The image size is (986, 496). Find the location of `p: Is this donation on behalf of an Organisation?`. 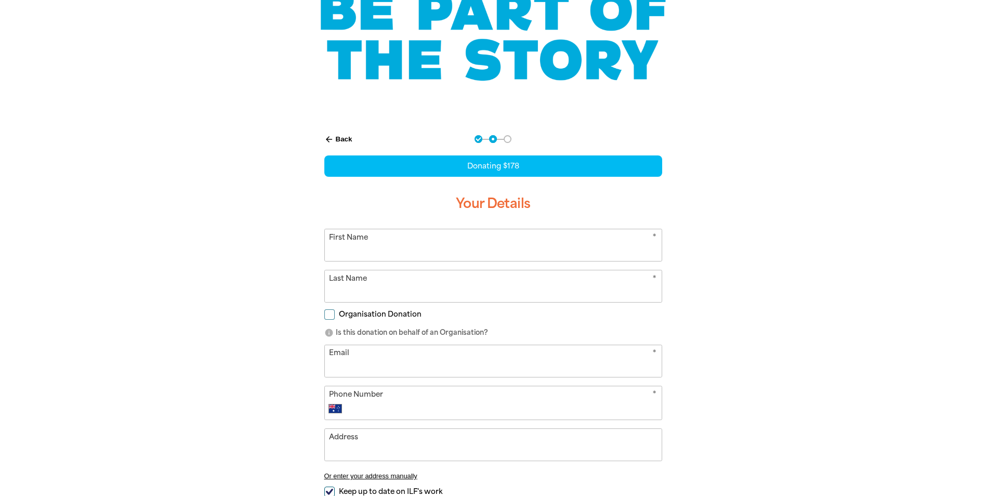

p: Is this donation on behalf of an Organisation? is located at coordinates (493, 333).